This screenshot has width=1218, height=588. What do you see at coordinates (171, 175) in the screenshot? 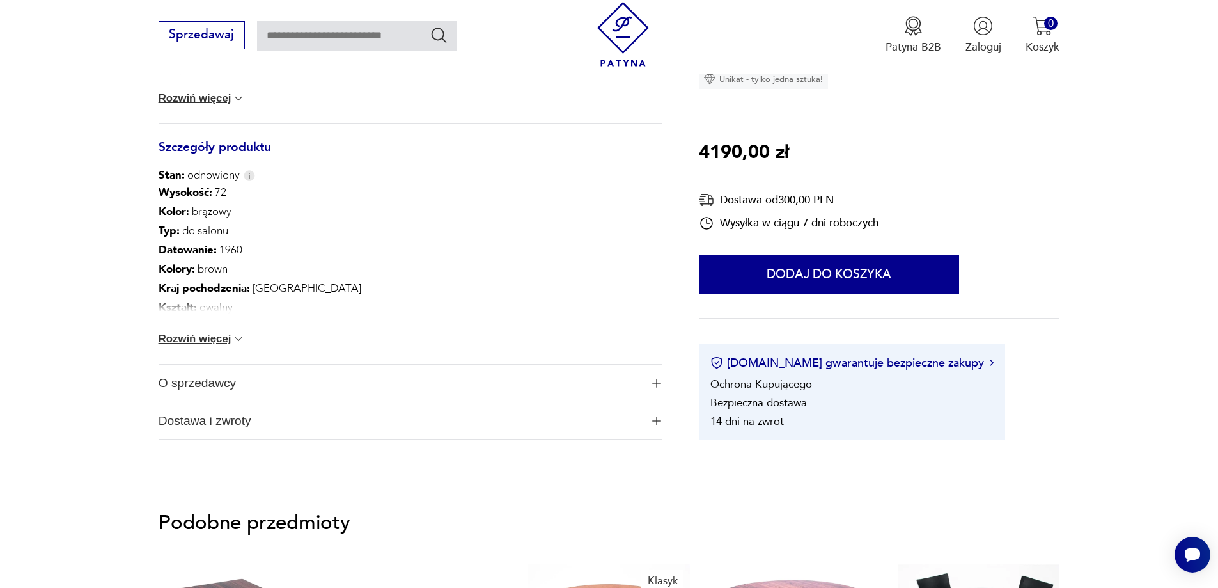
I see `b: Stan:` at bounding box center [171, 175].